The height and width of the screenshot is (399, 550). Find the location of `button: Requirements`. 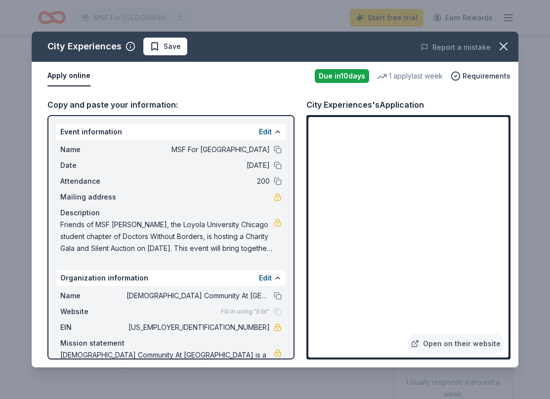

button: Requirements is located at coordinates (480, 76).